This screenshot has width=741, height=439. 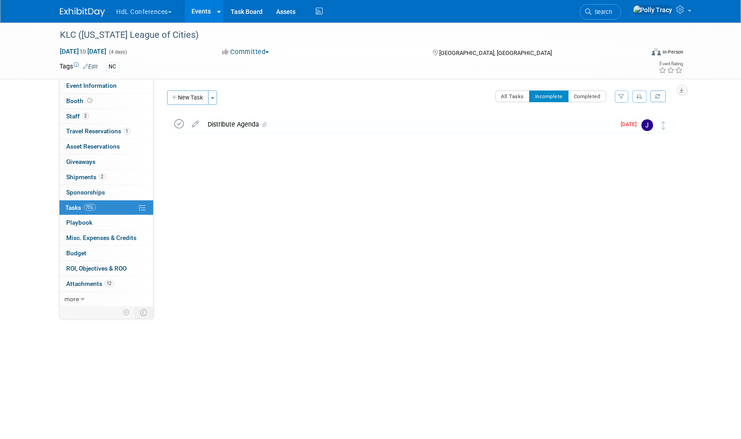 I want to click on button: Committed, so click(x=246, y=52).